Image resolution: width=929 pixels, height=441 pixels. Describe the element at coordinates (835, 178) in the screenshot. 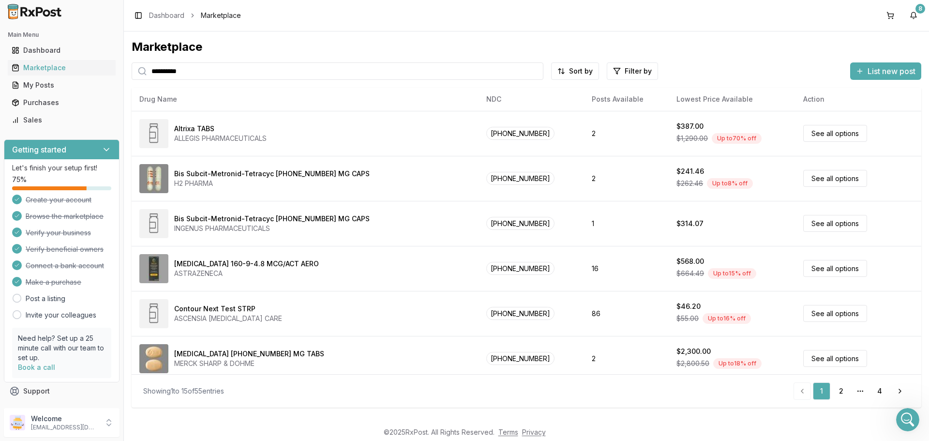

I see `a: See all options` at that location.